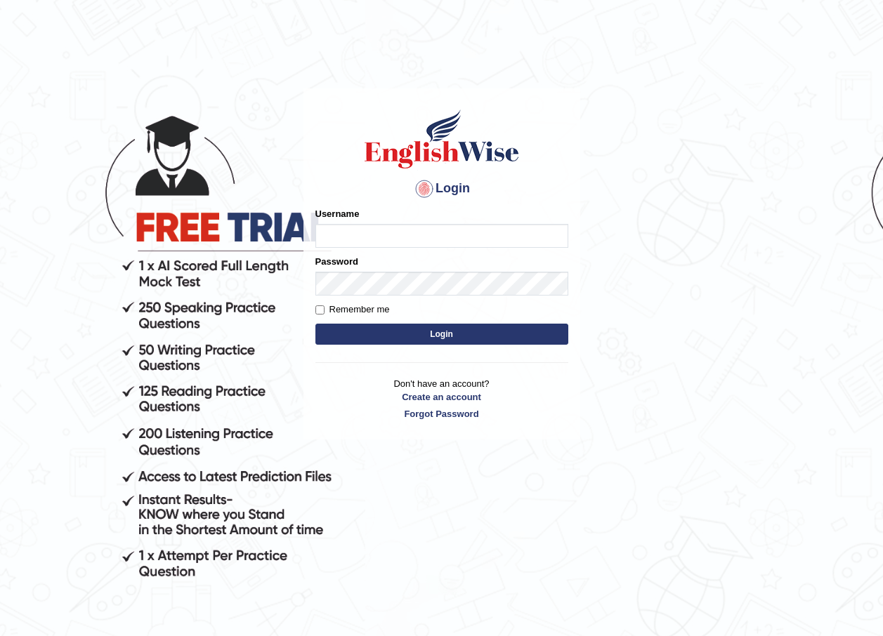  What do you see at coordinates (337, 213) in the screenshot?
I see `label: Username` at bounding box center [337, 213].